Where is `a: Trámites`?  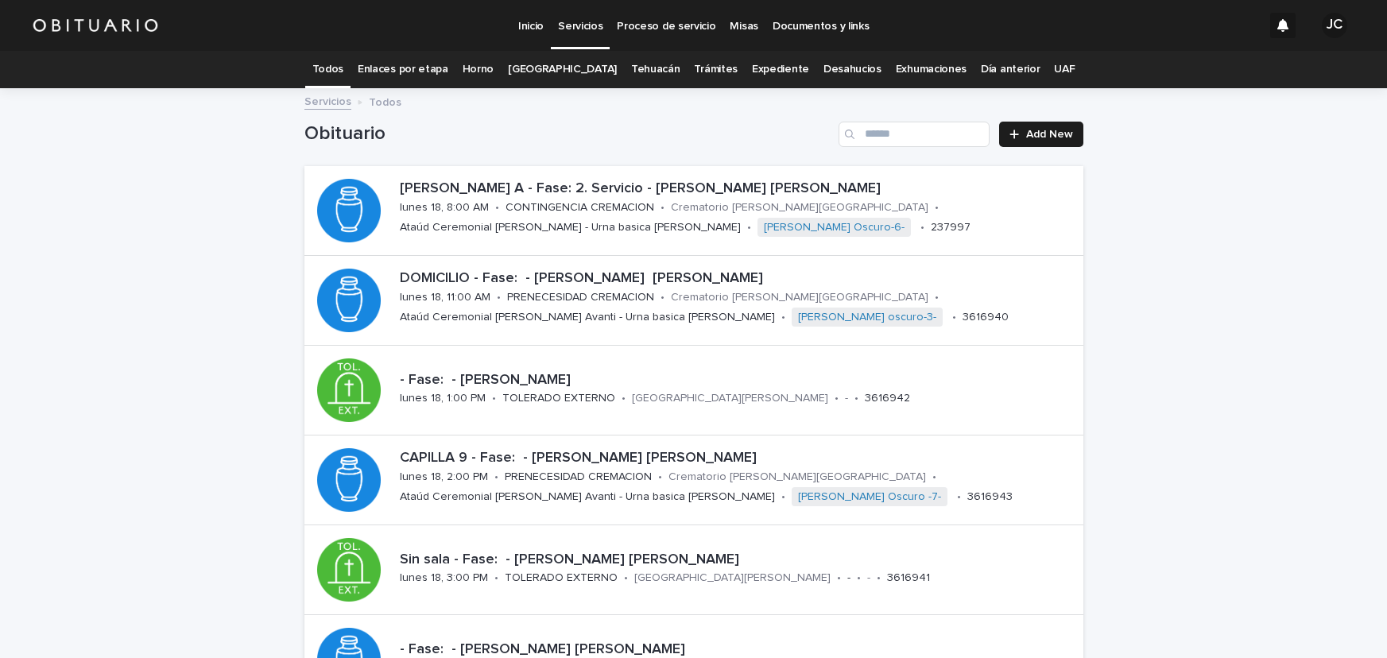
a: Trámites is located at coordinates (715, 69).